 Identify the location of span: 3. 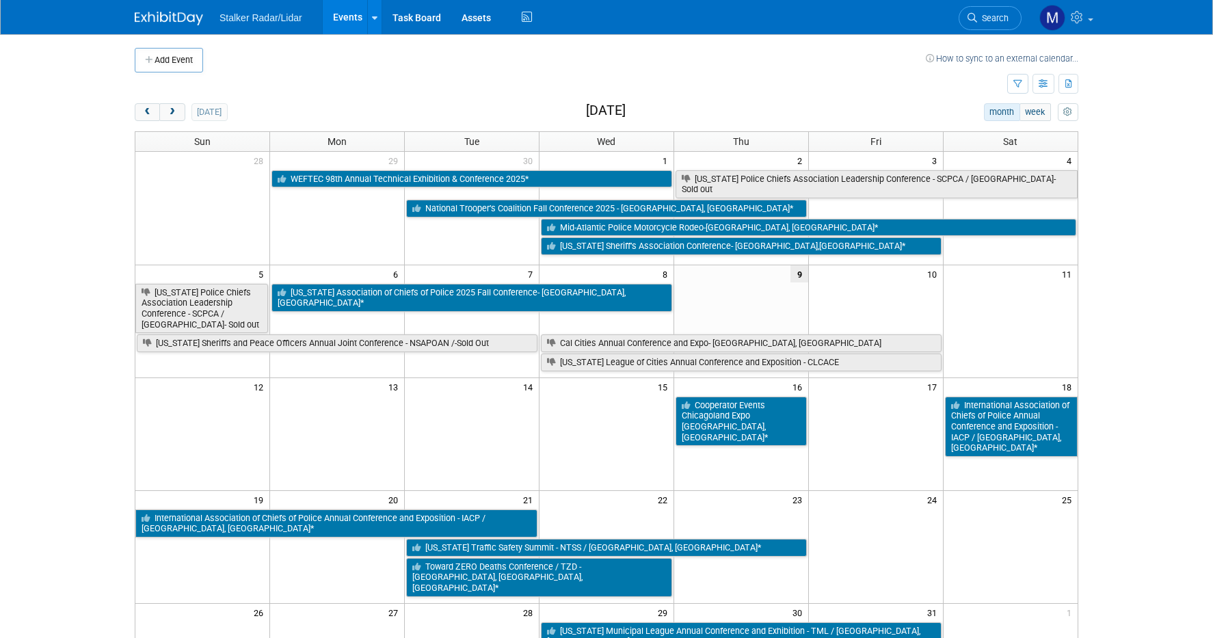
(937, 160).